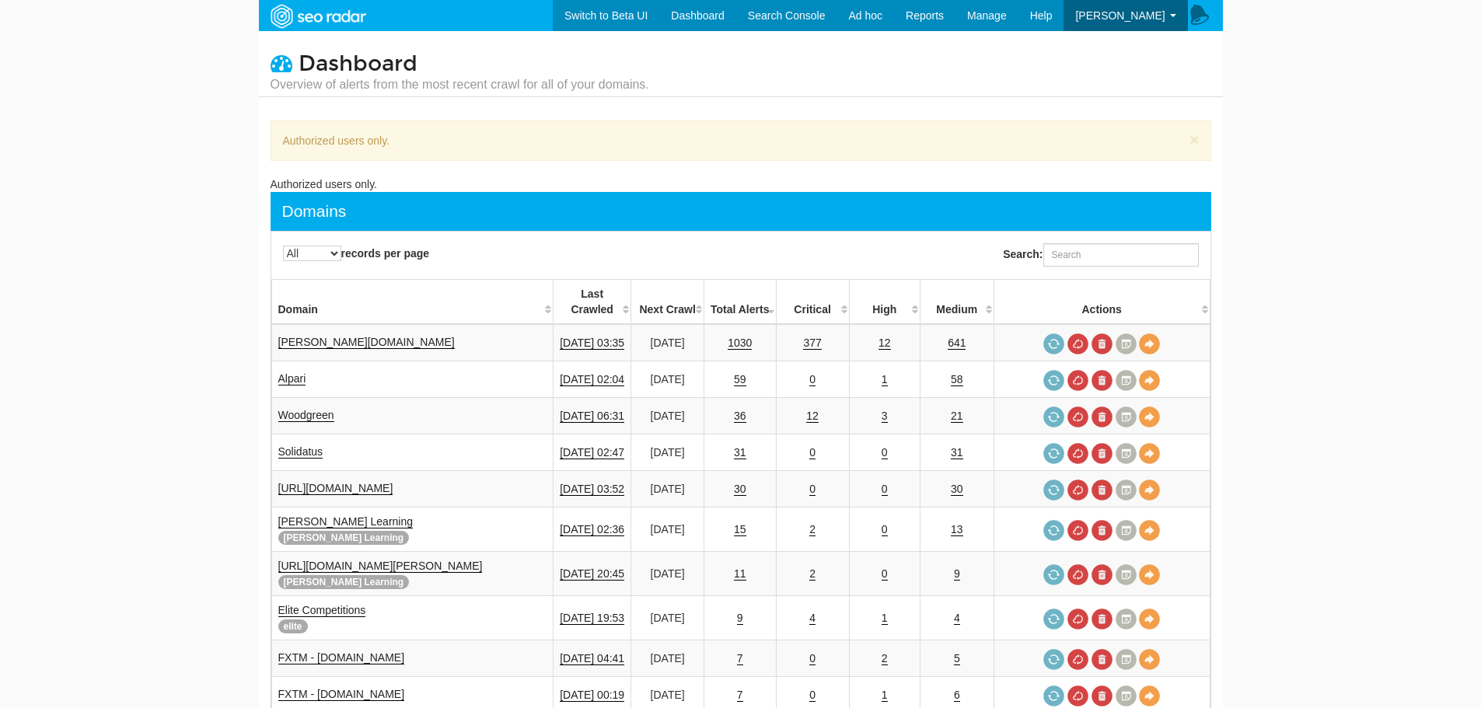 The image size is (1481, 708). Describe the element at coordinates (866, 16) in the screenshot. I see `span: Ad hoc` at that location.